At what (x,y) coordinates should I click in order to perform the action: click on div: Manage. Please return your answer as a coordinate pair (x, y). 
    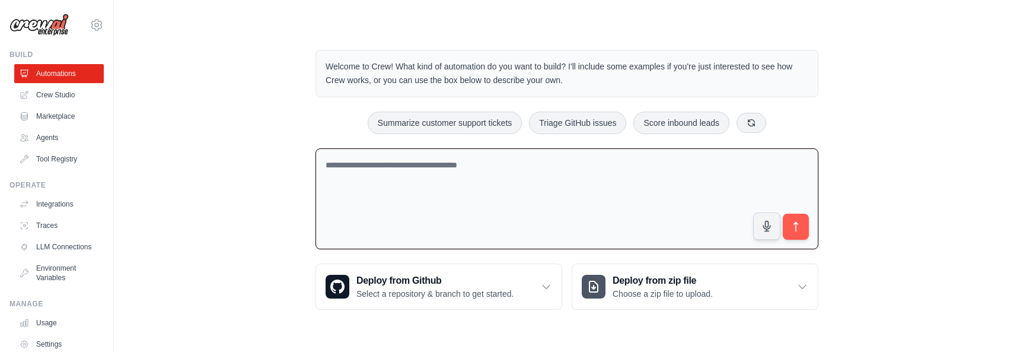
    Looking at the image, I should click on (56, 304).